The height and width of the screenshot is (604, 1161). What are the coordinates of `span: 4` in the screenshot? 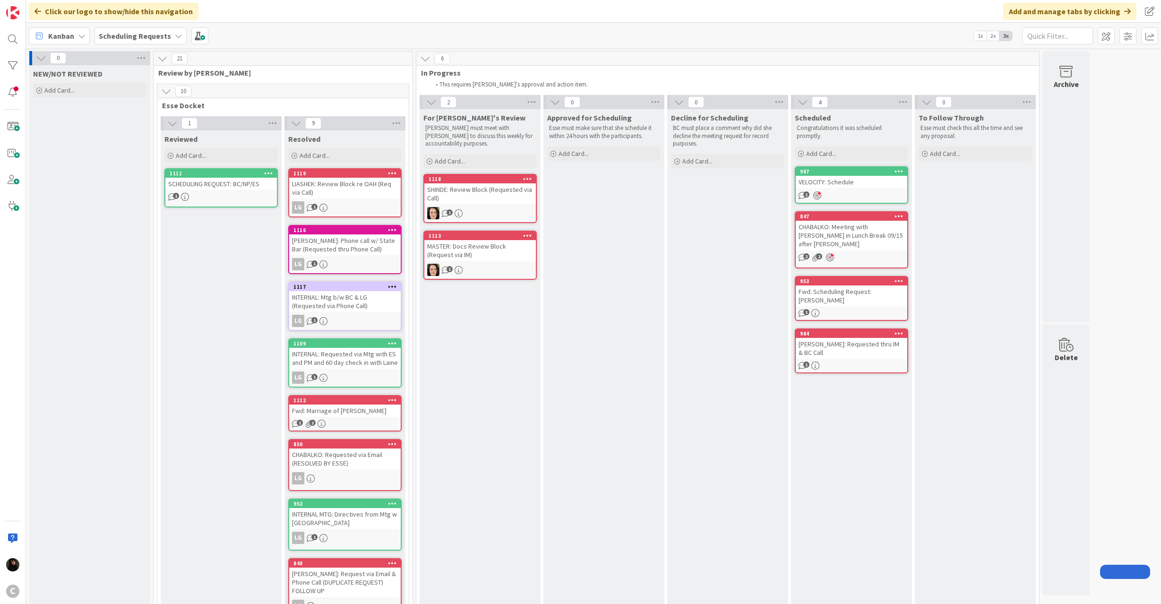 It's located at (820, 102).